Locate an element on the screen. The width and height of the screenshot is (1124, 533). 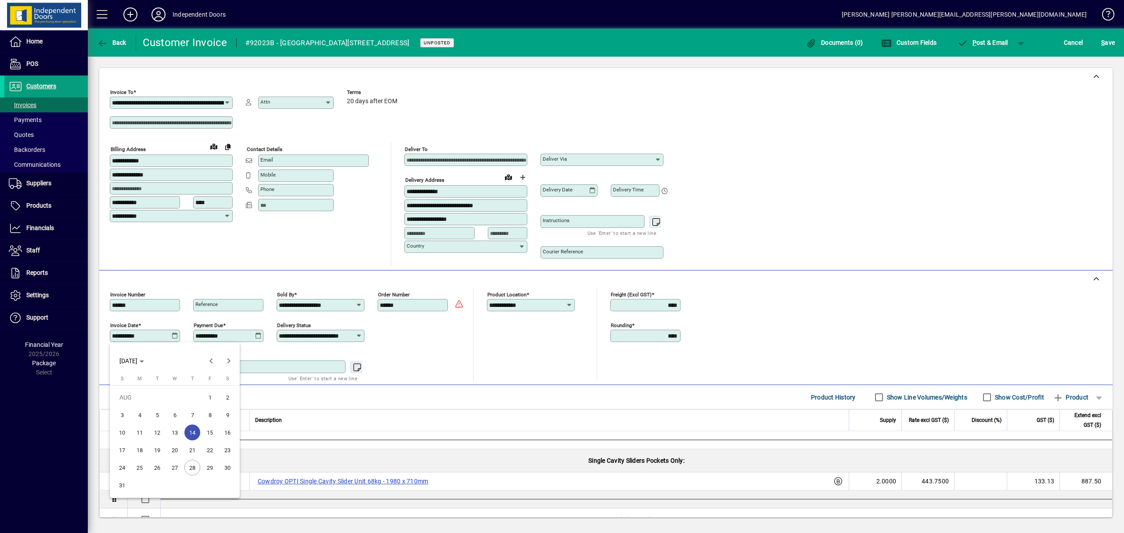
span: 20 is located at coordinates (175, 450).